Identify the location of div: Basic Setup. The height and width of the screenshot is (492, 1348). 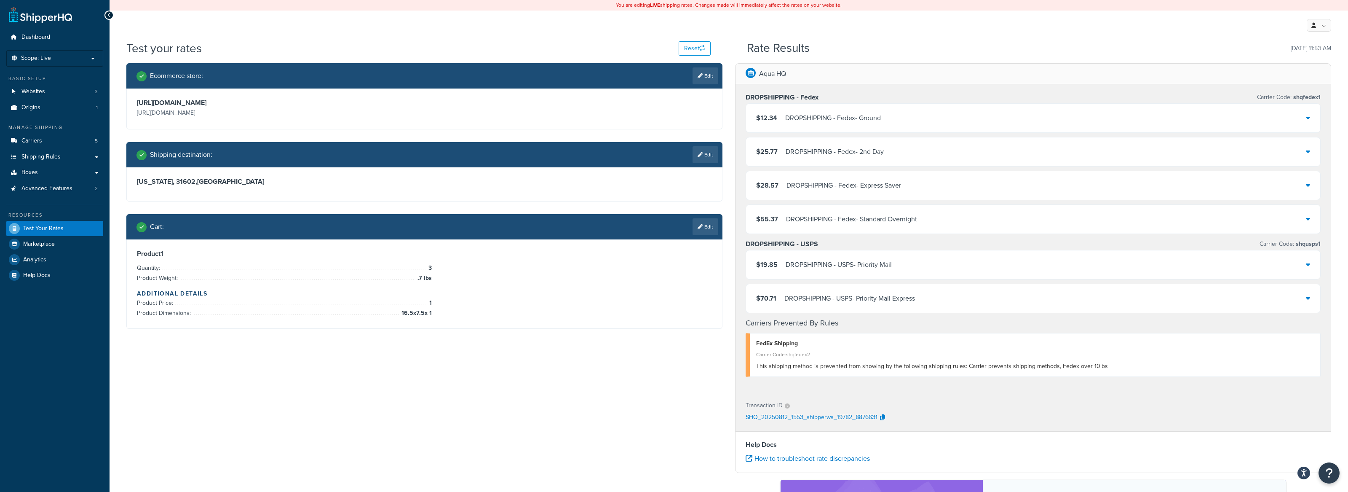
(55, 78).